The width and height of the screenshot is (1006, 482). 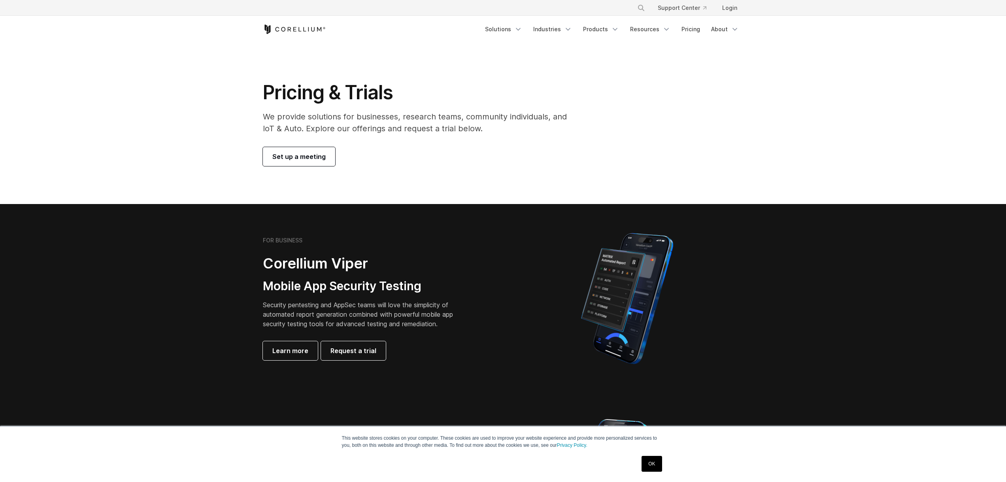 What do you see at coordinates (627, 298) in the screenshot?
I see `img: Corellium MATRIX automated report on iPhone showing app vulnerability test results across securit...` at bounding box center [627, 298].